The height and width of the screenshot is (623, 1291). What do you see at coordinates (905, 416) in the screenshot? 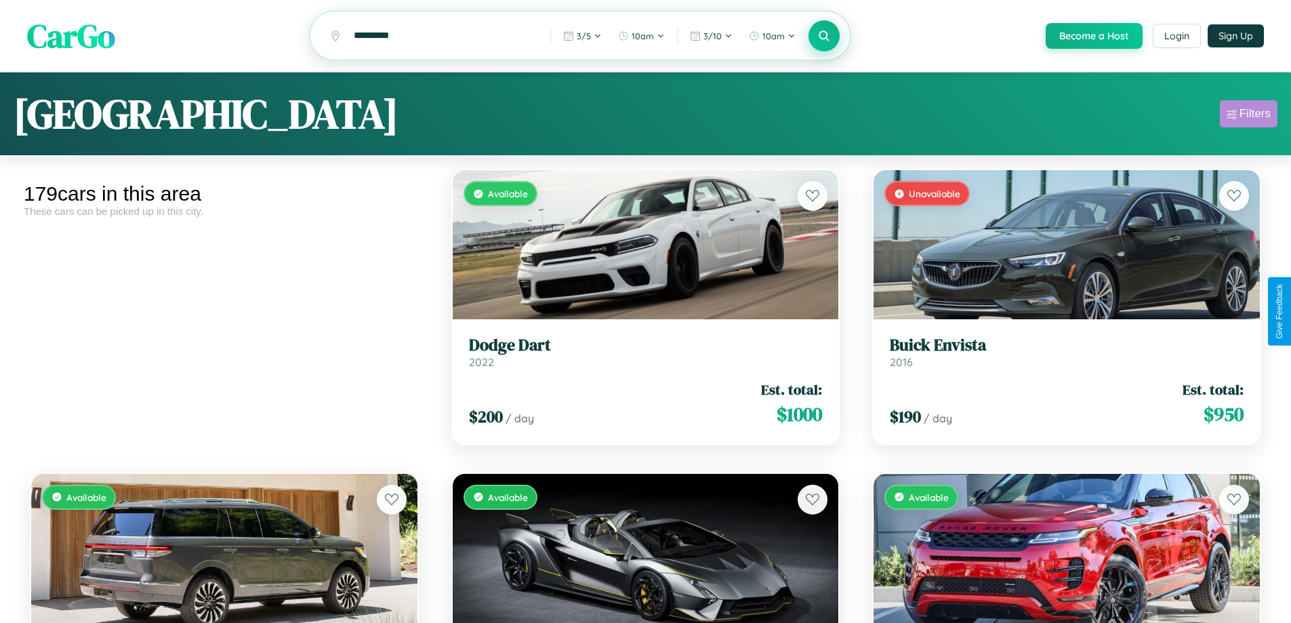
I see `span: $ 190` at bounding box center [905, 416].